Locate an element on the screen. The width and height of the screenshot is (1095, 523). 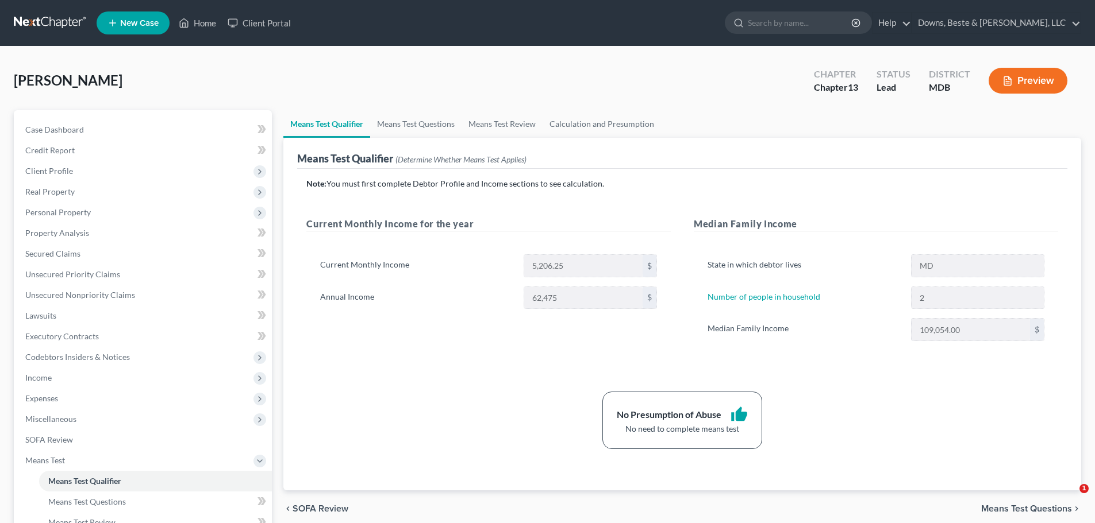
span: Secured Claims is located at coordinates (53, 253).